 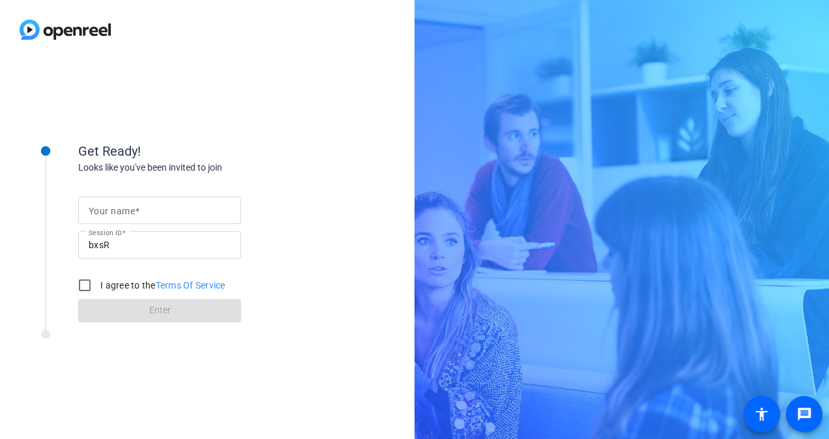 What do you see at coordinates (111, 211) in the screenshot?
I see `mat-label: Your name` at bounding box center [111, 211].